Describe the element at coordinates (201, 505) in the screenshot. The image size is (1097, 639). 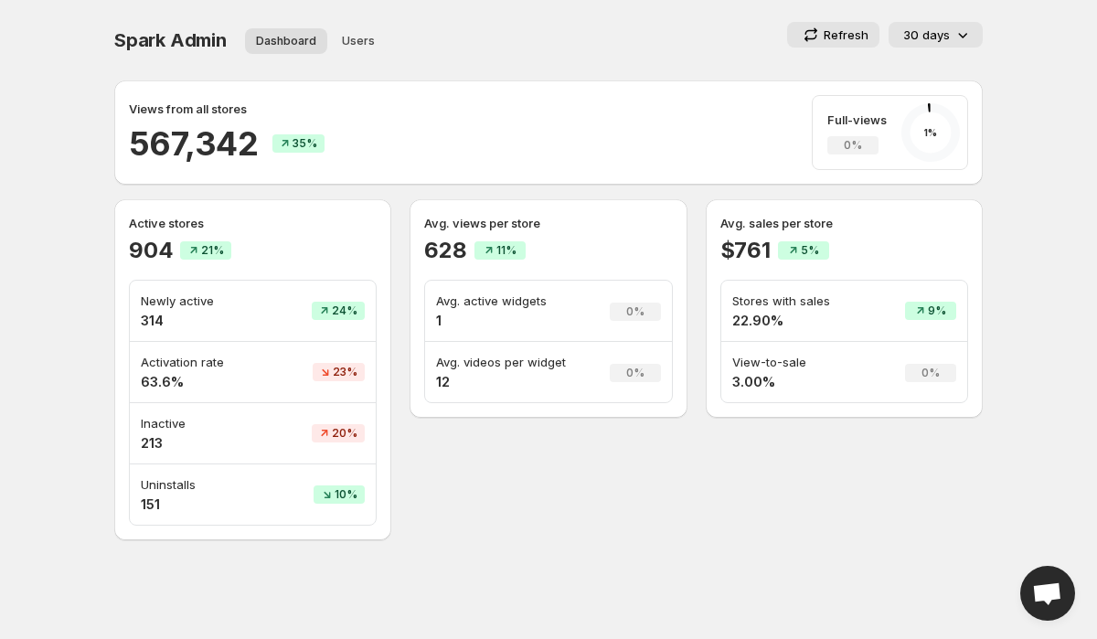
I see `h4: 151` at that location.